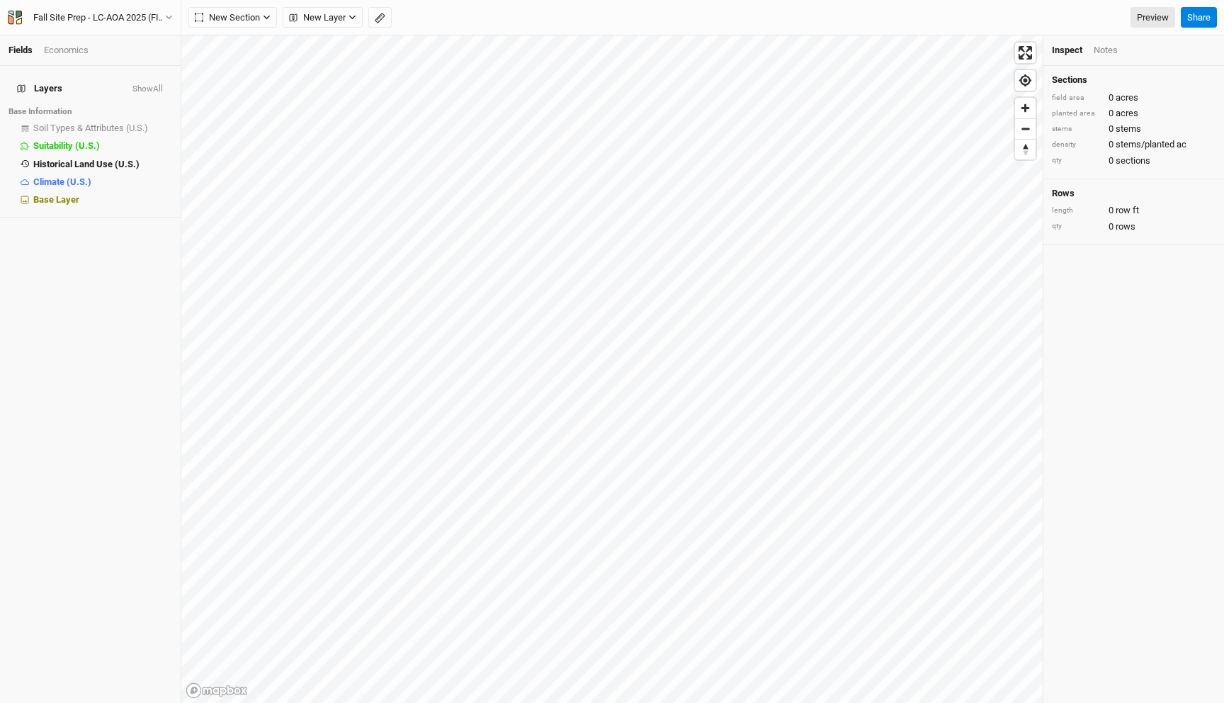 The image size is (1224, 703). Describe the element at coordinates (1025, 108) in the screenshot. I see `span: Zoom in` at that location.